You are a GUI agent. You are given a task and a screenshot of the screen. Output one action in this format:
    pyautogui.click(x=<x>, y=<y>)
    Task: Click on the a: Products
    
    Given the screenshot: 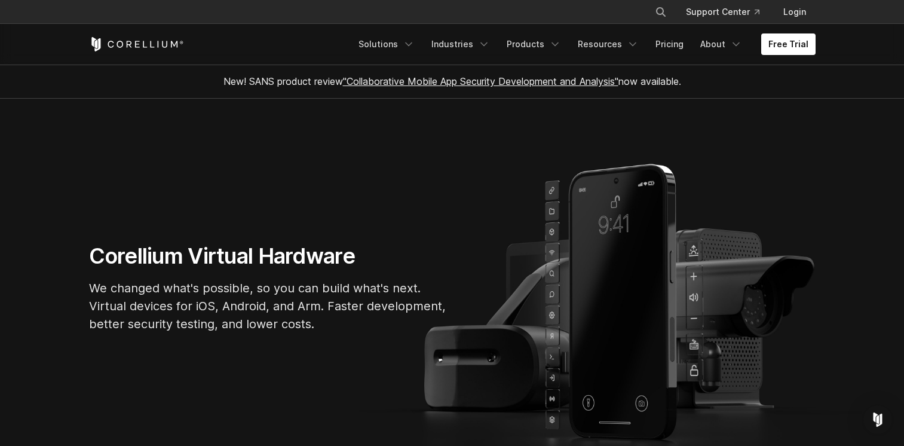 What is the action you would take?
    pyautogui.click(x=533, y=44)
    